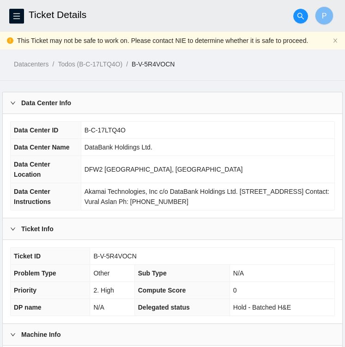 This screenshot has height=347, width=345. I want to click on span: search, so click(300, 16).